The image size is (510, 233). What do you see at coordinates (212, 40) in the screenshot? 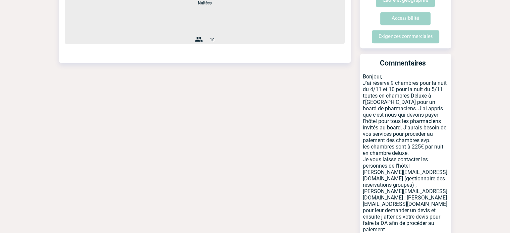
I see `span: 10` at bounding box center [212, 40].